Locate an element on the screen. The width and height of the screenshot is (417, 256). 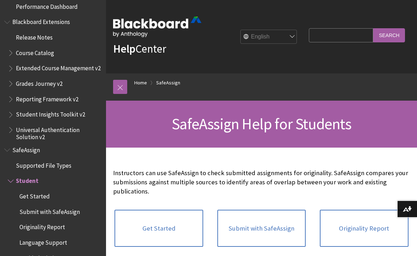
span: Student is located at coordinates (27, 180).